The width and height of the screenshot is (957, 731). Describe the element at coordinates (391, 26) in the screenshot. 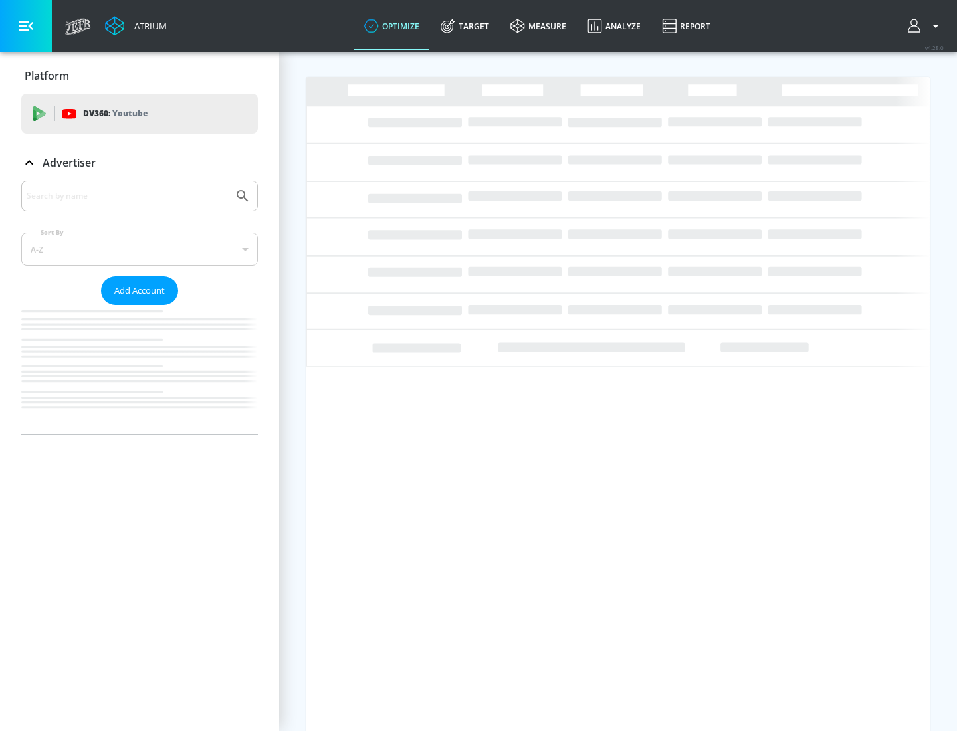

I see `a: optimize` at that location.